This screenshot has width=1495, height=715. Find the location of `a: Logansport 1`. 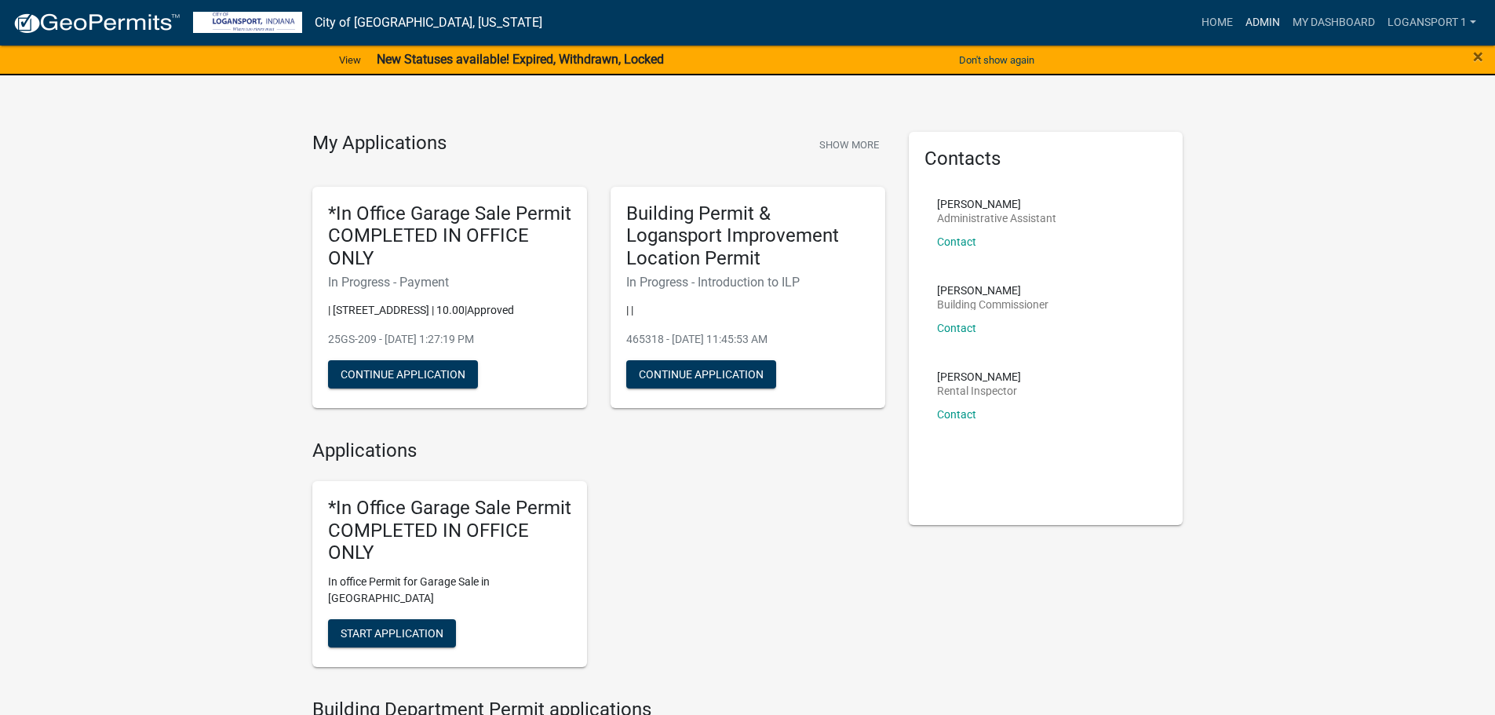

a: Logansport 1 is located at coordinates (1432, 23).